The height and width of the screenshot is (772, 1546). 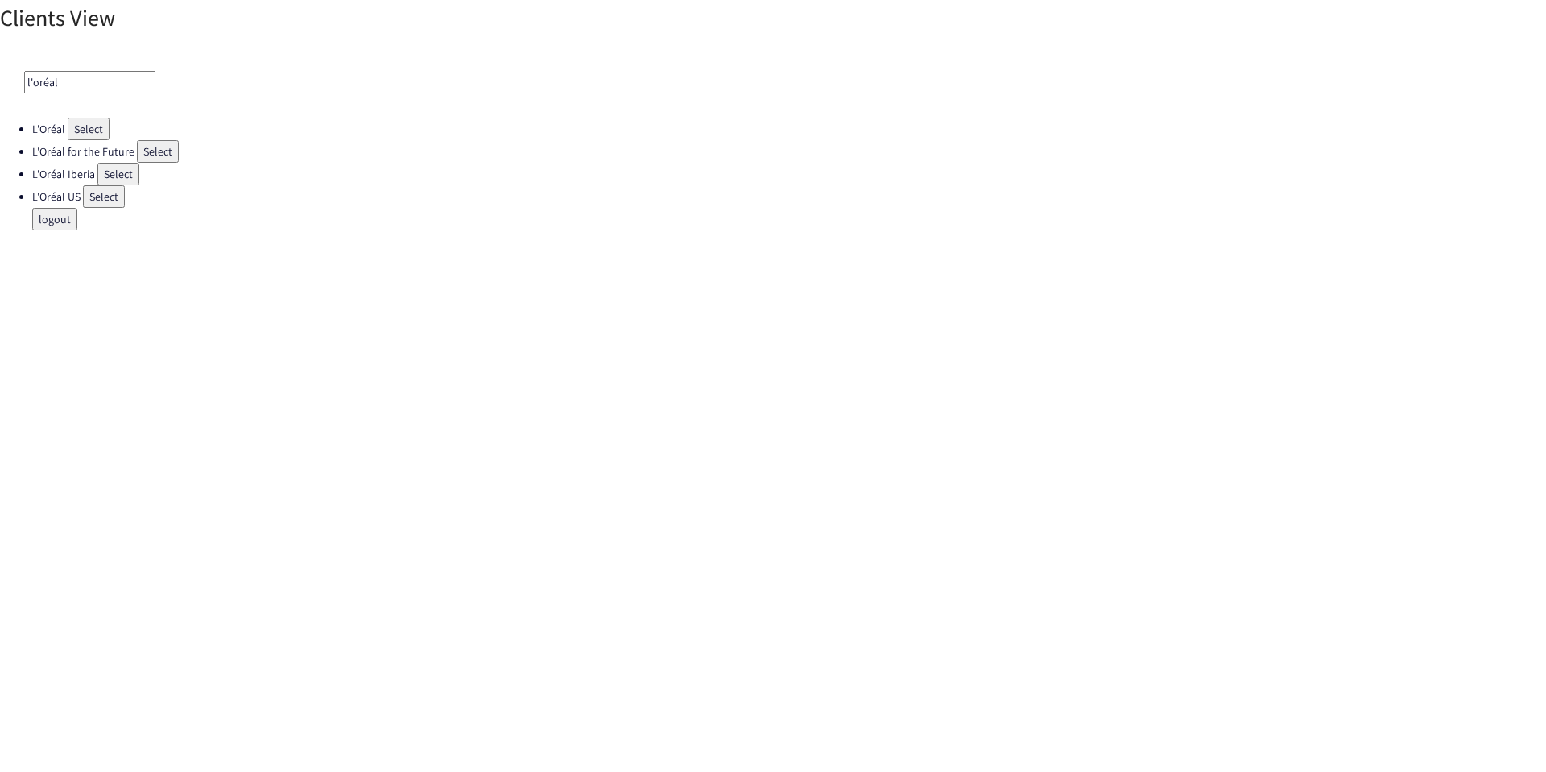 I want to click on li: L'Oréal Iberia, so click(x=789, y=174).